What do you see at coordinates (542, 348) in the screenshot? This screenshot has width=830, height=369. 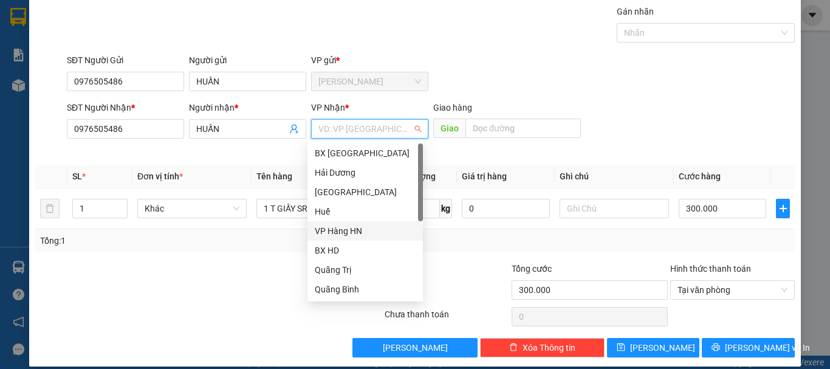 I see `button: deleteXóa Thông tin` at bounding box center [542, 348].